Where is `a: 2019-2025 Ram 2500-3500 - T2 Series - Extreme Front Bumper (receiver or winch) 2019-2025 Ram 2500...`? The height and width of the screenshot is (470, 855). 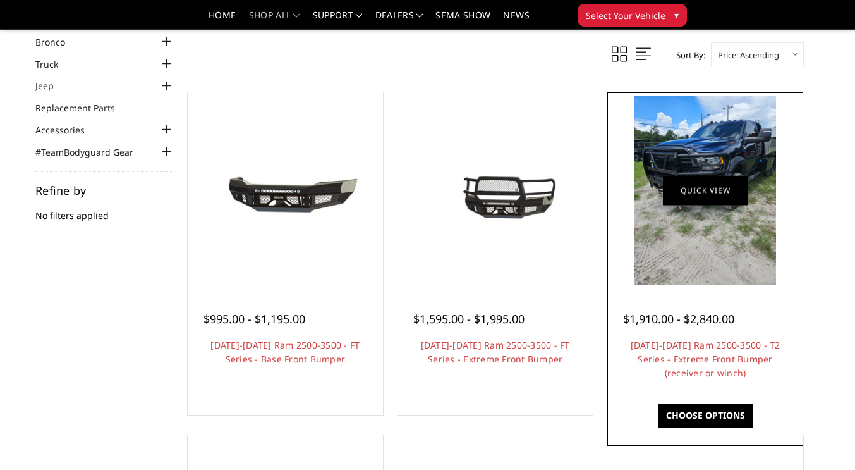 a: 2019-2025 Ram 2500-3500 - T2 Series - Extreme Front Bumper (receiver or winch) 2019-2025 Ram 2500... is located at coordinates (705, 190).